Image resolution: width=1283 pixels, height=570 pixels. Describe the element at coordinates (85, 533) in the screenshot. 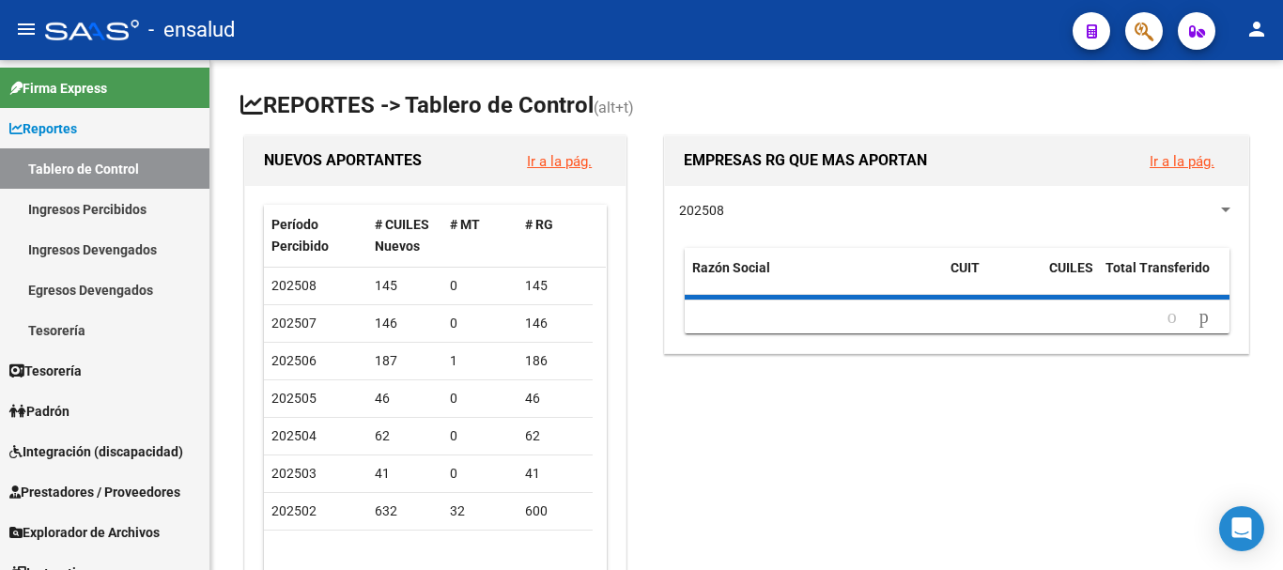

I see `span: Explorador de Archivos` at that location.